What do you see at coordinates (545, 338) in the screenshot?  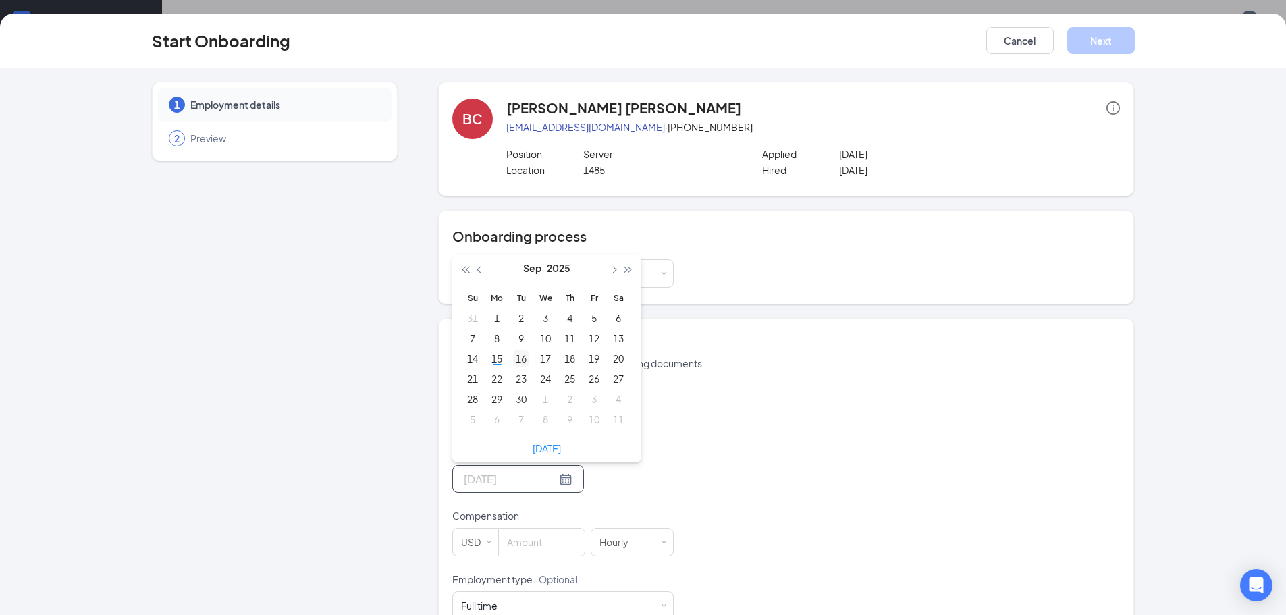 I see `td: 2025-09-10` at bounding box center [545, 338].